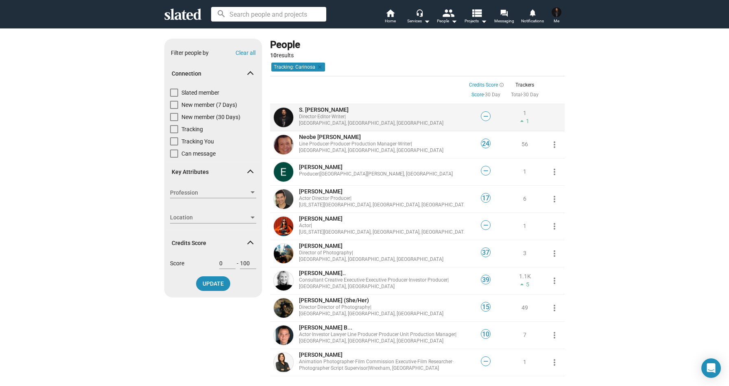 The width and height of the screenshot is (729, 386). Describe the element at coordinates (486, 253) in the screenshot. I see `span: 37` at that location.